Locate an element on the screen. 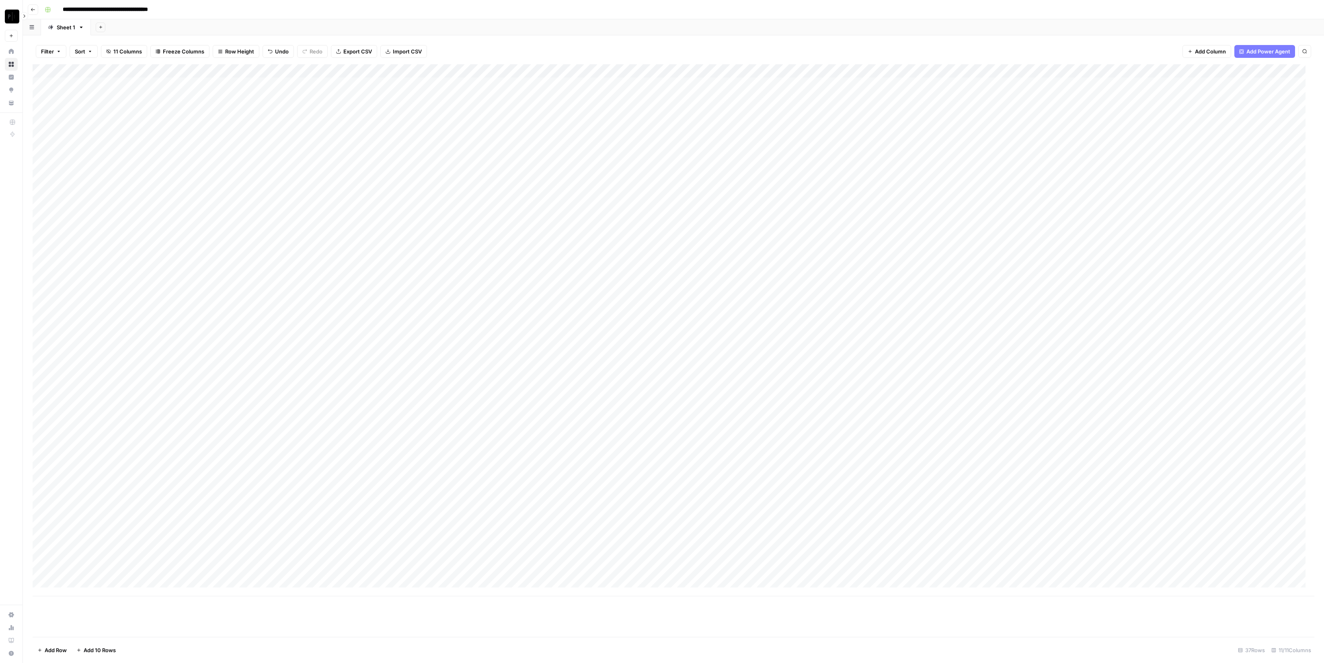 This screenshot has width=1324, height=663. span: Add 10 Rows is located at coordinates (100, 650).